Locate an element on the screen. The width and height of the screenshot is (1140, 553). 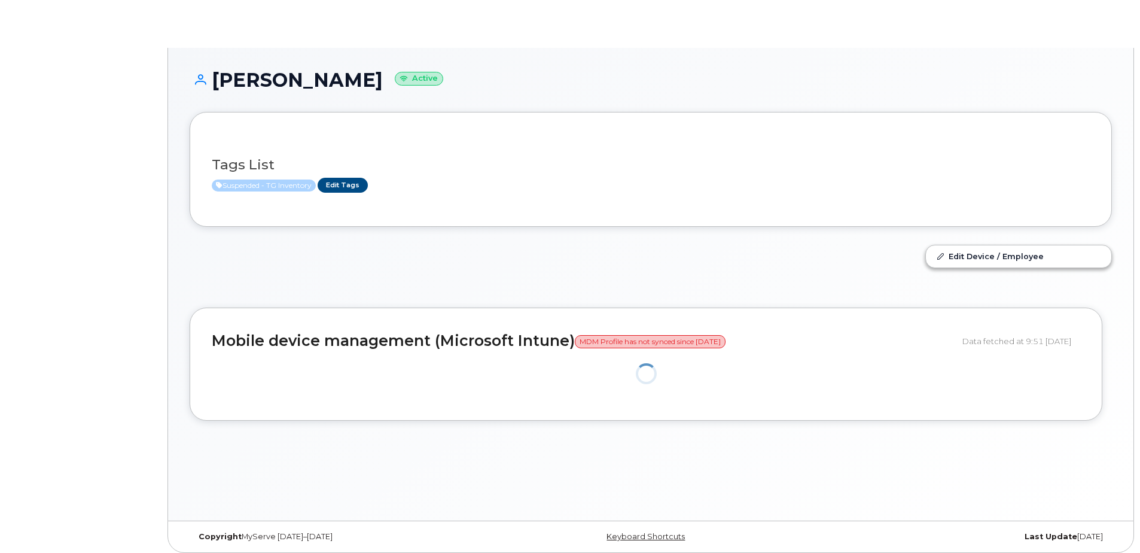
strong: Last Update is located at coordinates (1051, 536).